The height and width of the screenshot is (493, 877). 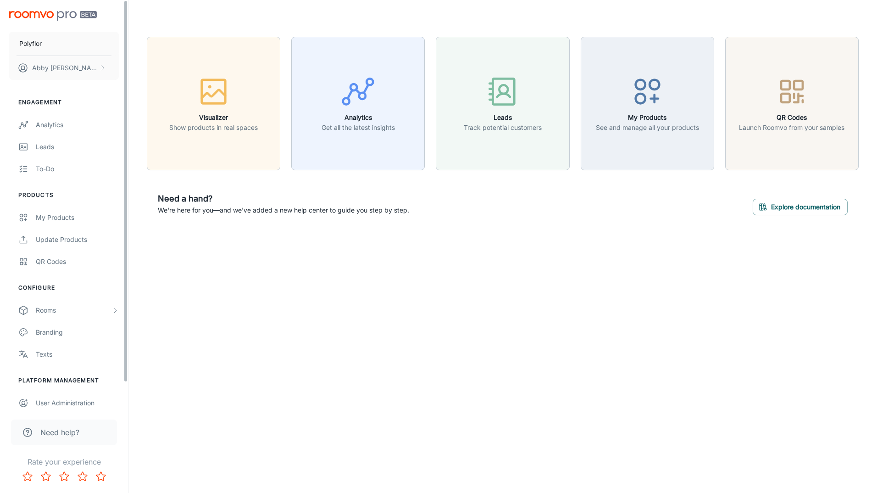 What do you see at coordinates (792, 103) in the screenshot?
I see `a: QR CodesLaunch Roomvo from your samples` at bounding box center [792, 103].